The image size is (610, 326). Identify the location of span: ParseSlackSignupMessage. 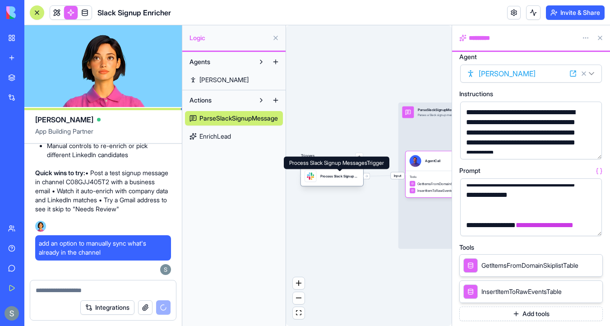
(239, 118).